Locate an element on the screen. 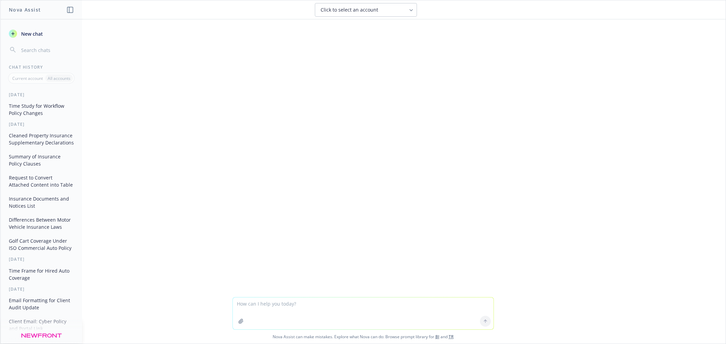 The height and width of the screenshot is (344, 726). span: Nova Assist can make mistakes. Explore what Nova can do: Browse prompt library for and is located at coordinates (363, 337).